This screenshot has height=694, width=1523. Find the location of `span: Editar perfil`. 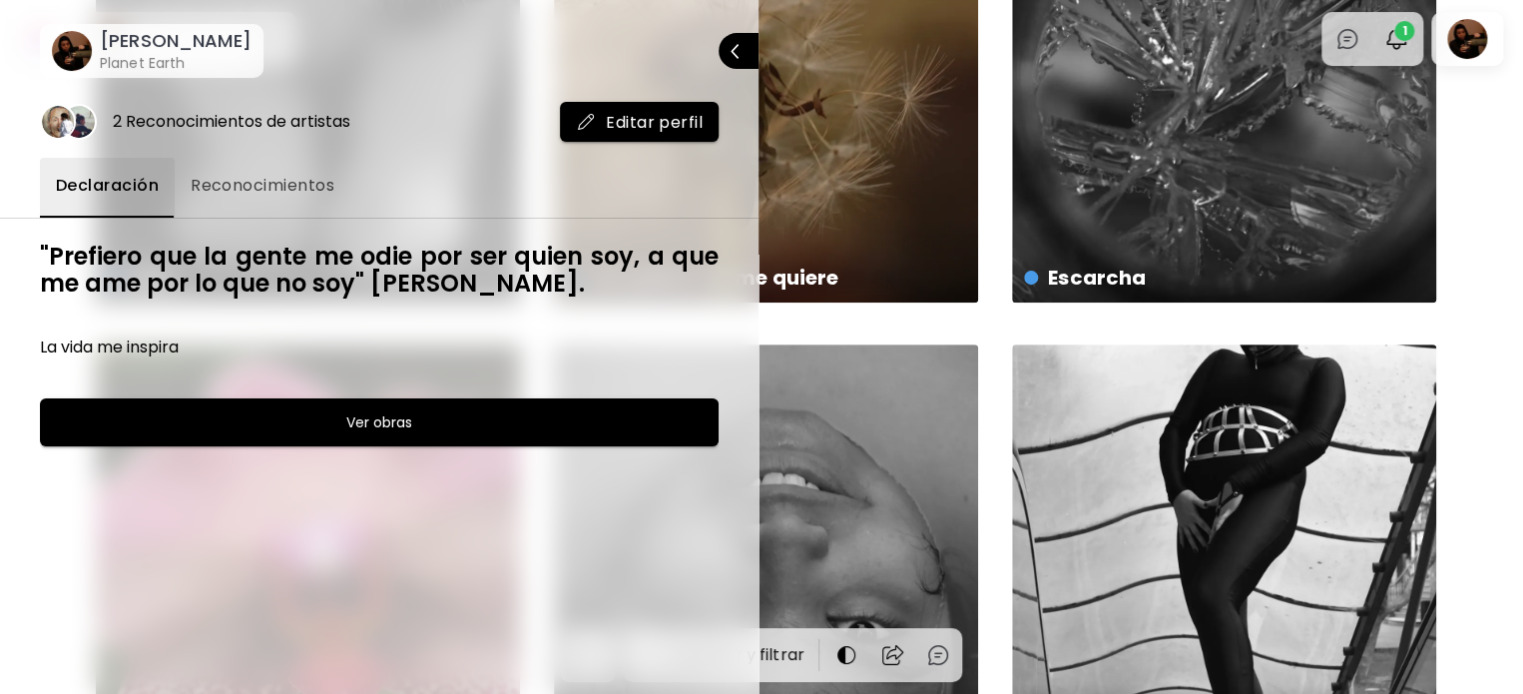

span: Editar perfil is located at coordinates (639, 122).